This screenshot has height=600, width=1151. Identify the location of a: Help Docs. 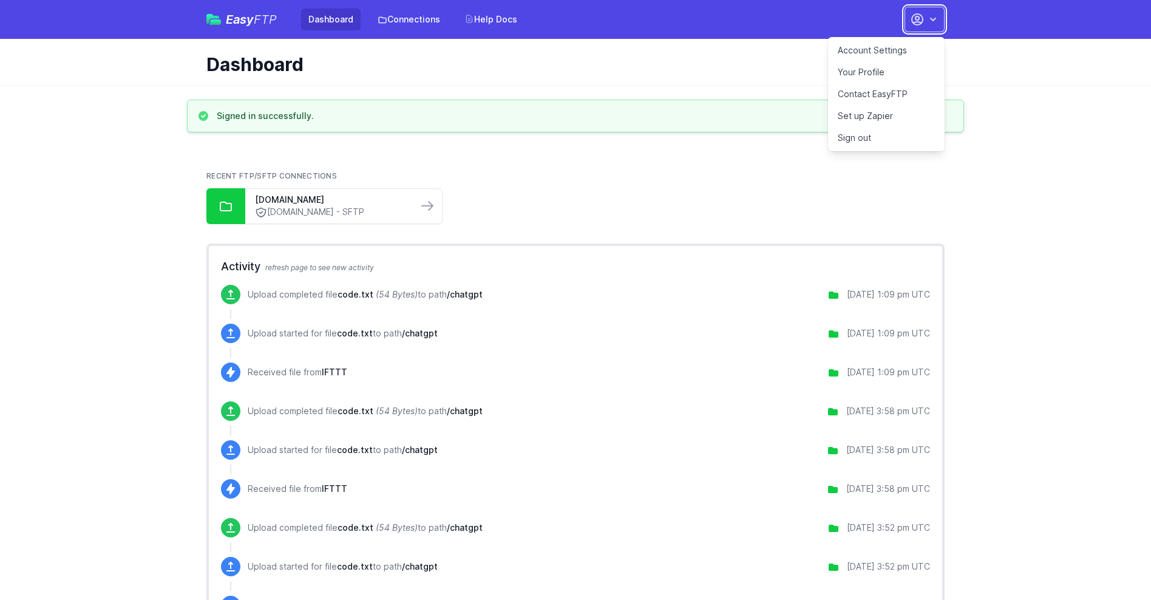
(491, 19).